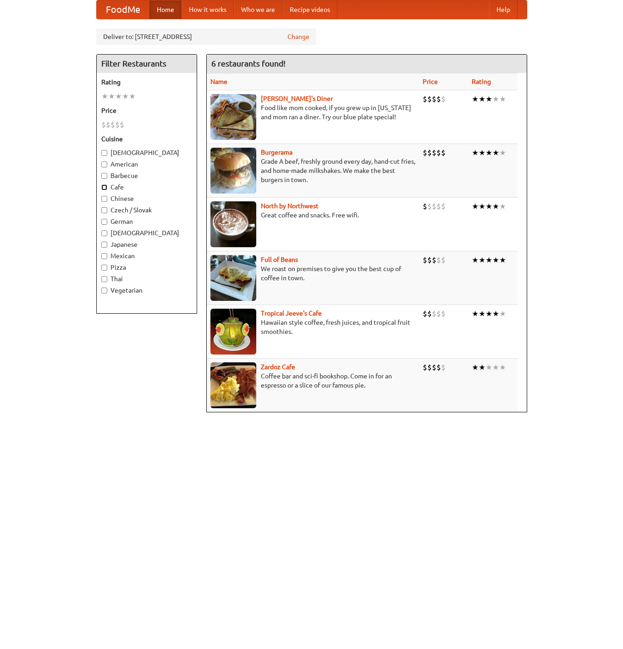 Image resolution: width=623 pixels, height=649 pixels. What do you see at coordinates (233, 171) in the screenshot?
I see `img: burgerama.jpg` at bounding box center [233, 171].